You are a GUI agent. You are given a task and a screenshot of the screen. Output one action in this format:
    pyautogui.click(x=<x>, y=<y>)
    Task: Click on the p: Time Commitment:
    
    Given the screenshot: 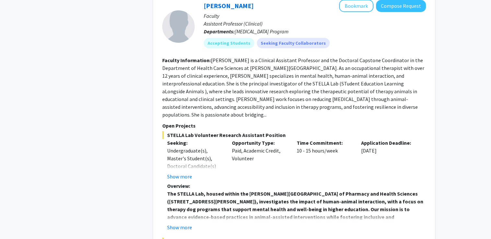 What is the action you would take?
    pyautogui.click(x=324, y=143)
    